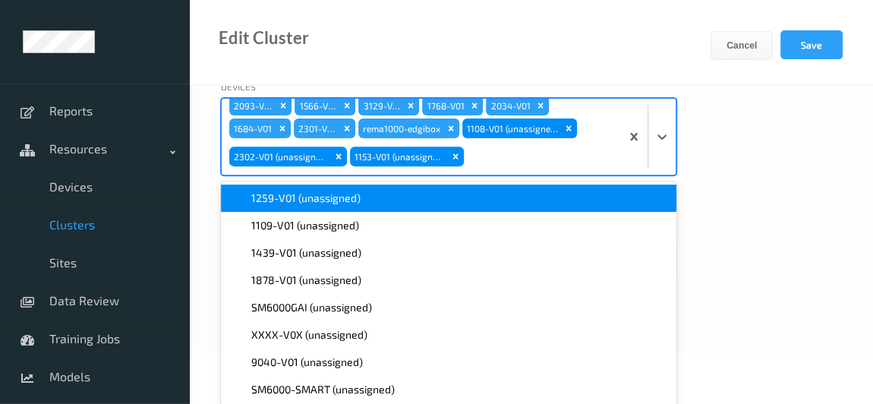 This screenshot has width=873, height=404. Describe the element at coordinates (311, 307) in the screenshot. I see `span: SM6000GAI (unassigned)` at that location.